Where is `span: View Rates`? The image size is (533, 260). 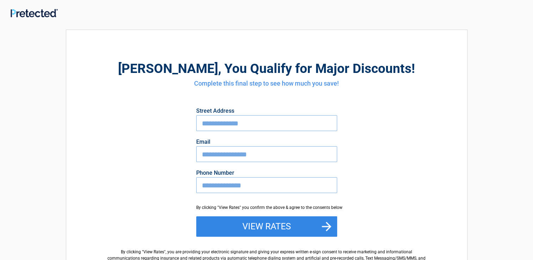 span: View Rates is located at coordinates (154, 252).